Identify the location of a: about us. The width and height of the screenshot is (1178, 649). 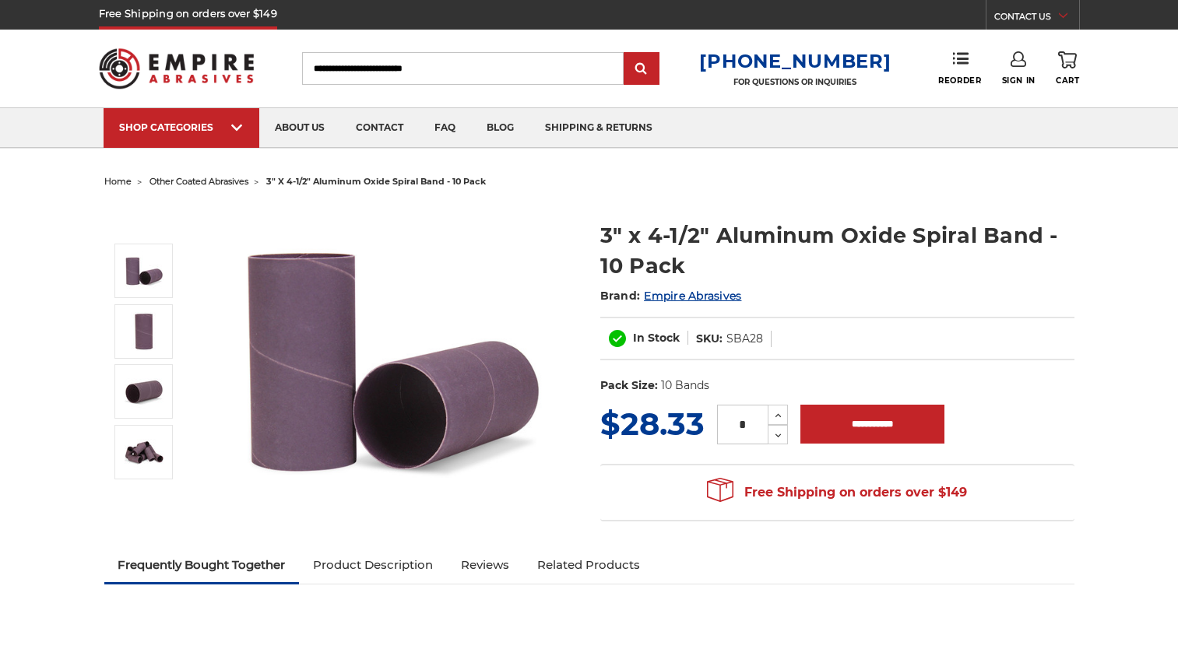
(300, 128).